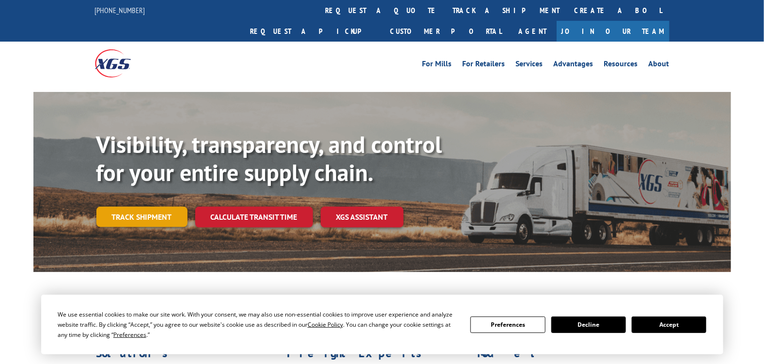 This screenshot has width=764, height=364. Describe the element at coordinates (254, 217) in the screenshot. I see `a: Calculate transit time` at that location.